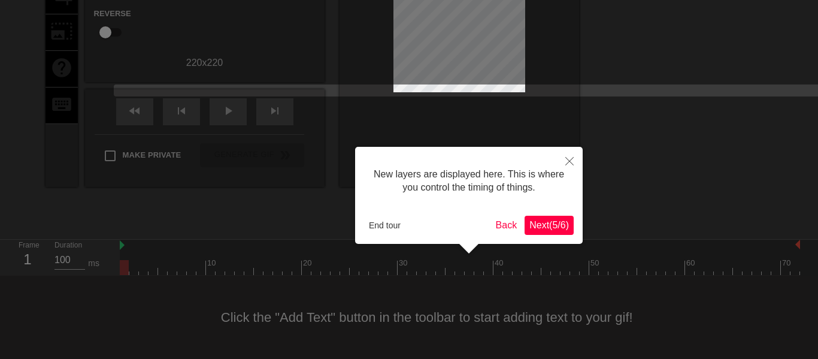 Image resolution: width=818 pixels, height=359 pixels. Describe the element at coordinates (570, 161) in the screenshot. I see `button: Close` at that location.